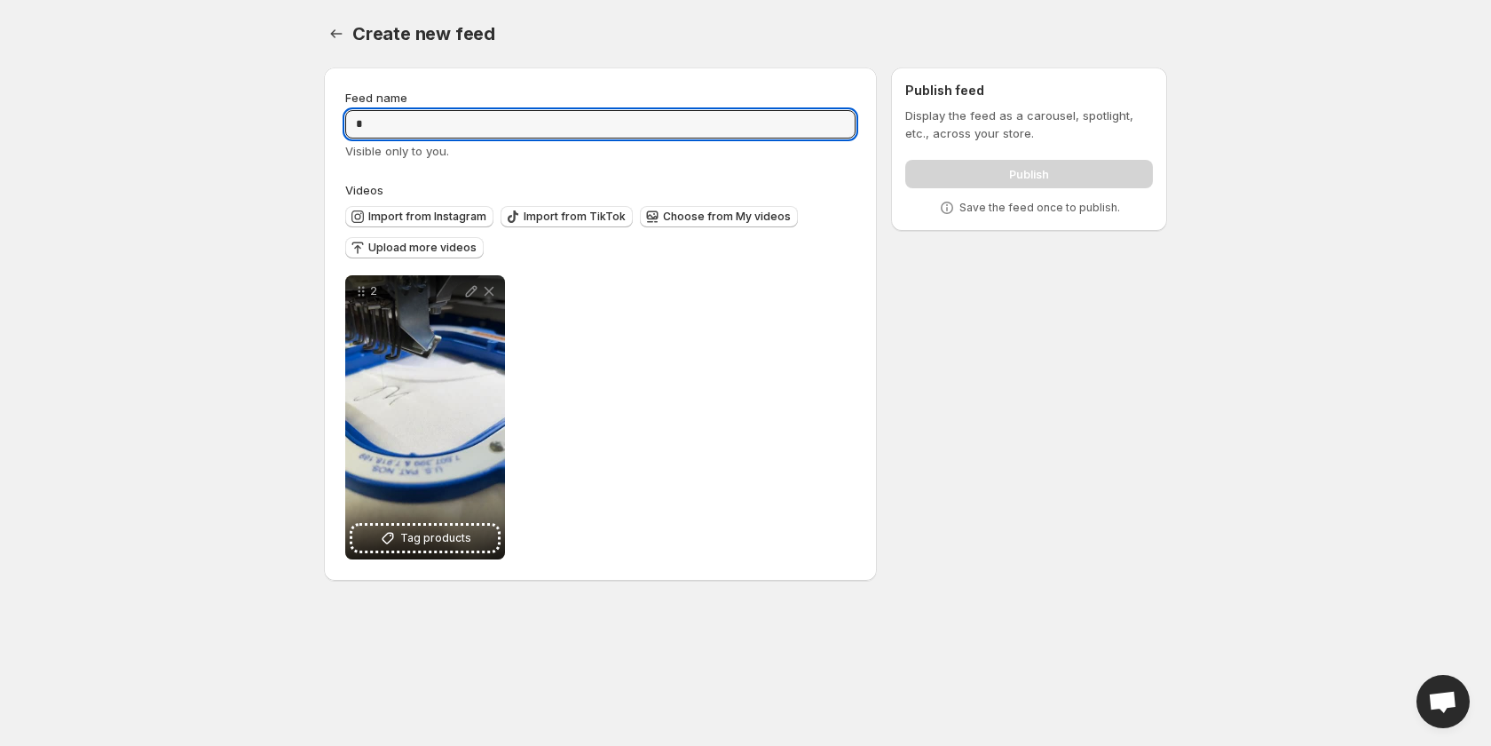 The height and width of the screenshot is (746, 1491). I want to click on p: 2, so click(416, 291).